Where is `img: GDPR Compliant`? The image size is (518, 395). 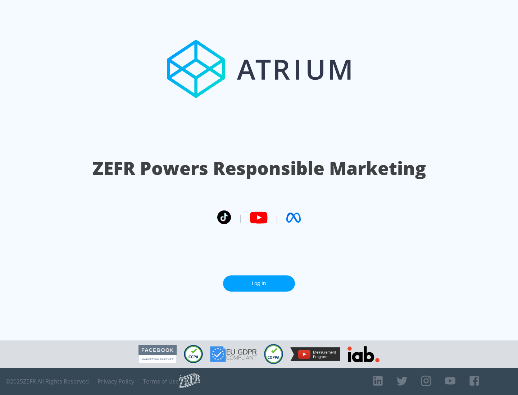
img: GDPR Compliant is located at coordinates (233, 354).